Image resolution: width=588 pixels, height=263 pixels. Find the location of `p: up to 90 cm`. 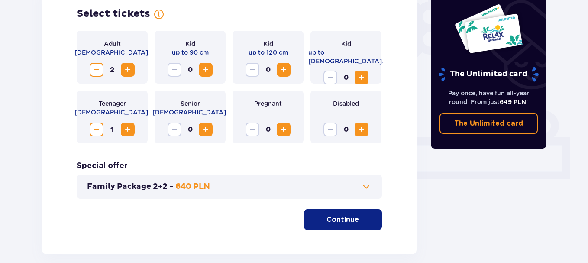

p: up to 90 cm is located at coordinates (190, 52).